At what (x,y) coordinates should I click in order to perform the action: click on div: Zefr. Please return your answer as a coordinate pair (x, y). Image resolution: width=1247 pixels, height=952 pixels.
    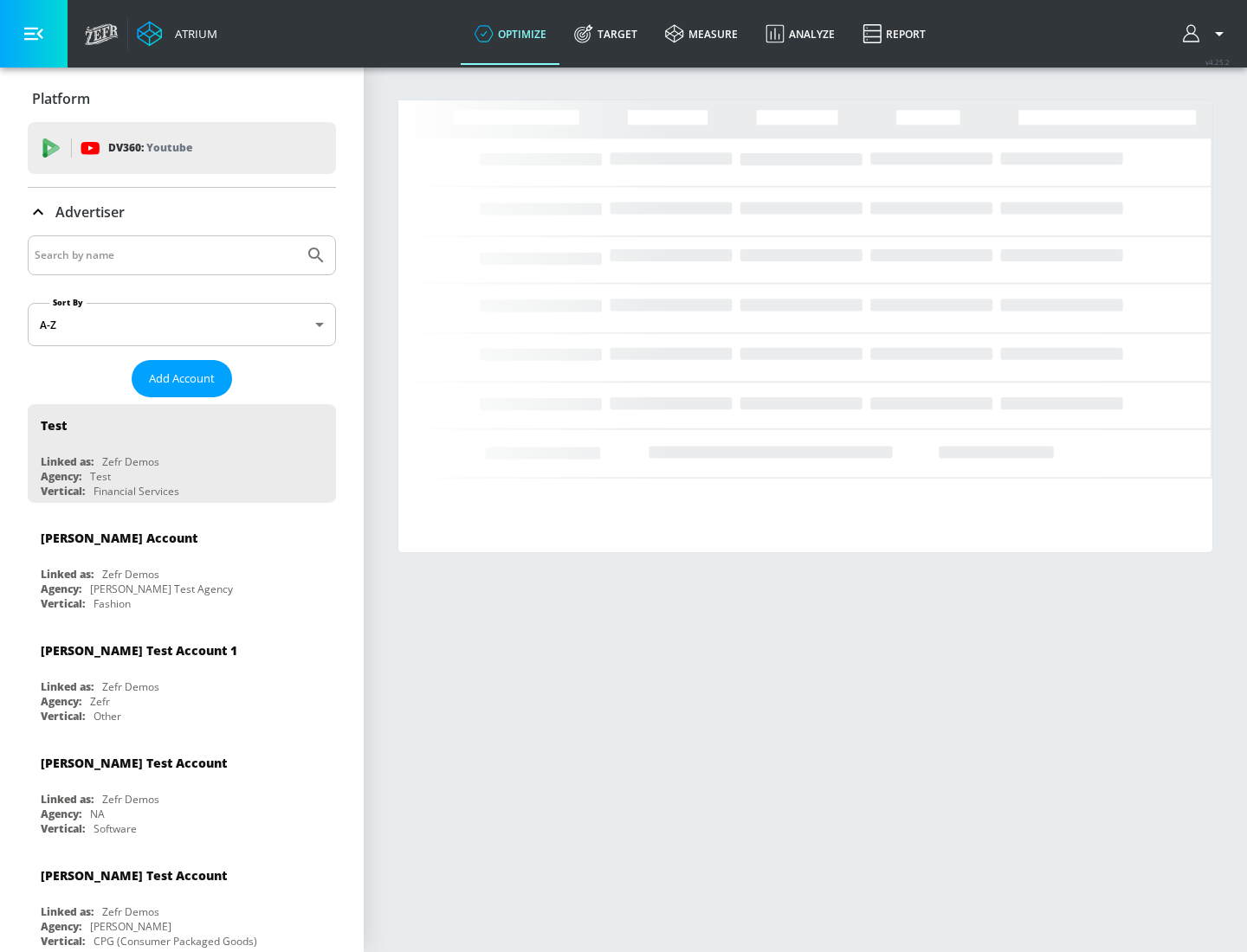
    Looking at the image, I should click on (100, 702).